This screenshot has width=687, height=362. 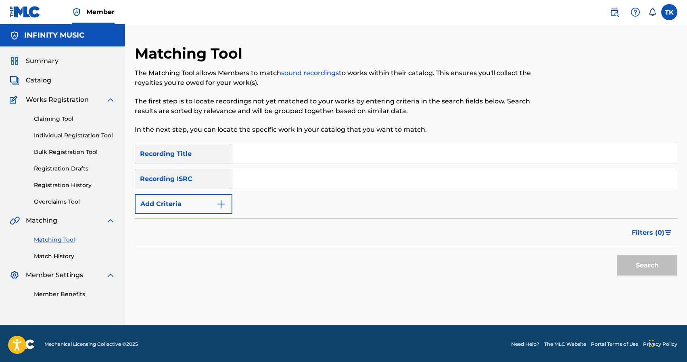 What do you see at coordinates (75, 119) in the screenshot?
I see `a: Claiming Tool` at bounding box center [75, 119].